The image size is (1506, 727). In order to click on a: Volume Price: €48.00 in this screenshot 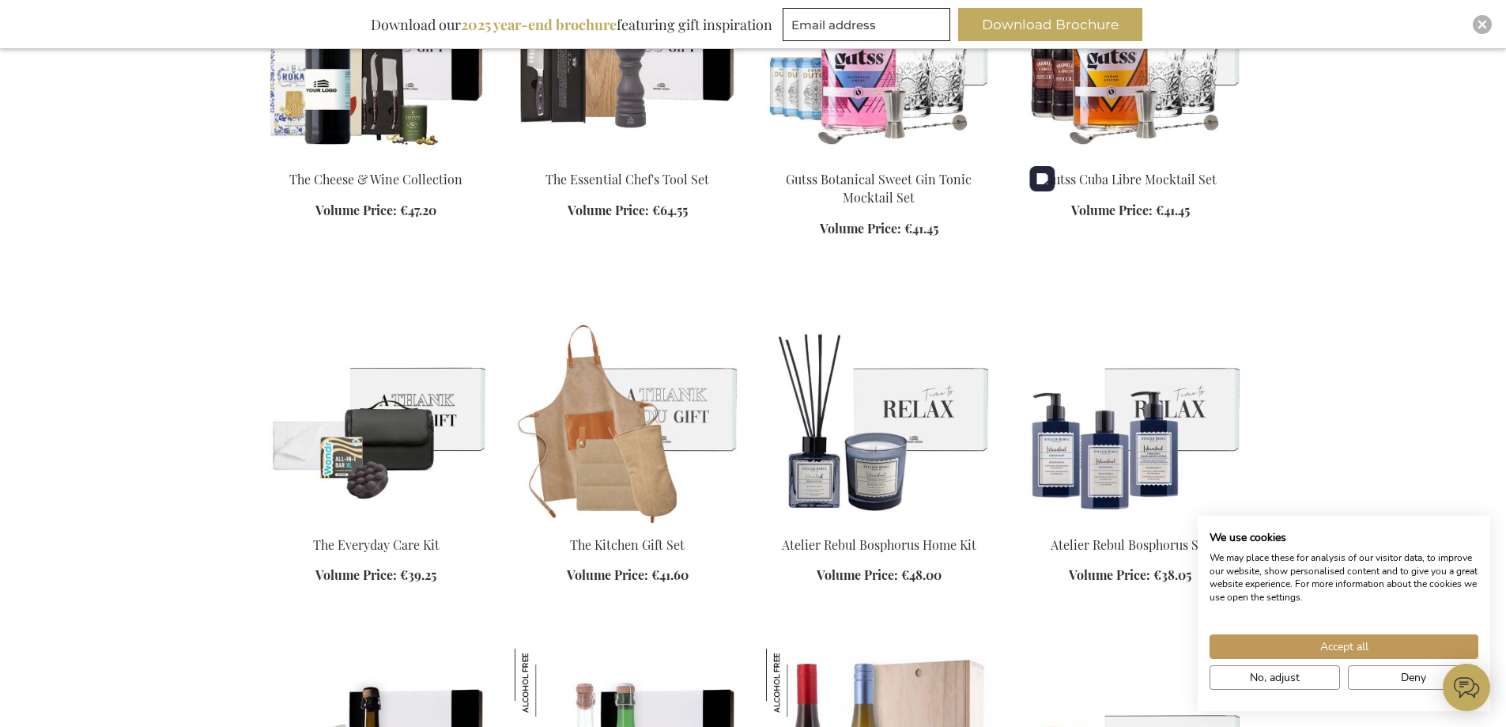, I will do `click(879, 575)`.